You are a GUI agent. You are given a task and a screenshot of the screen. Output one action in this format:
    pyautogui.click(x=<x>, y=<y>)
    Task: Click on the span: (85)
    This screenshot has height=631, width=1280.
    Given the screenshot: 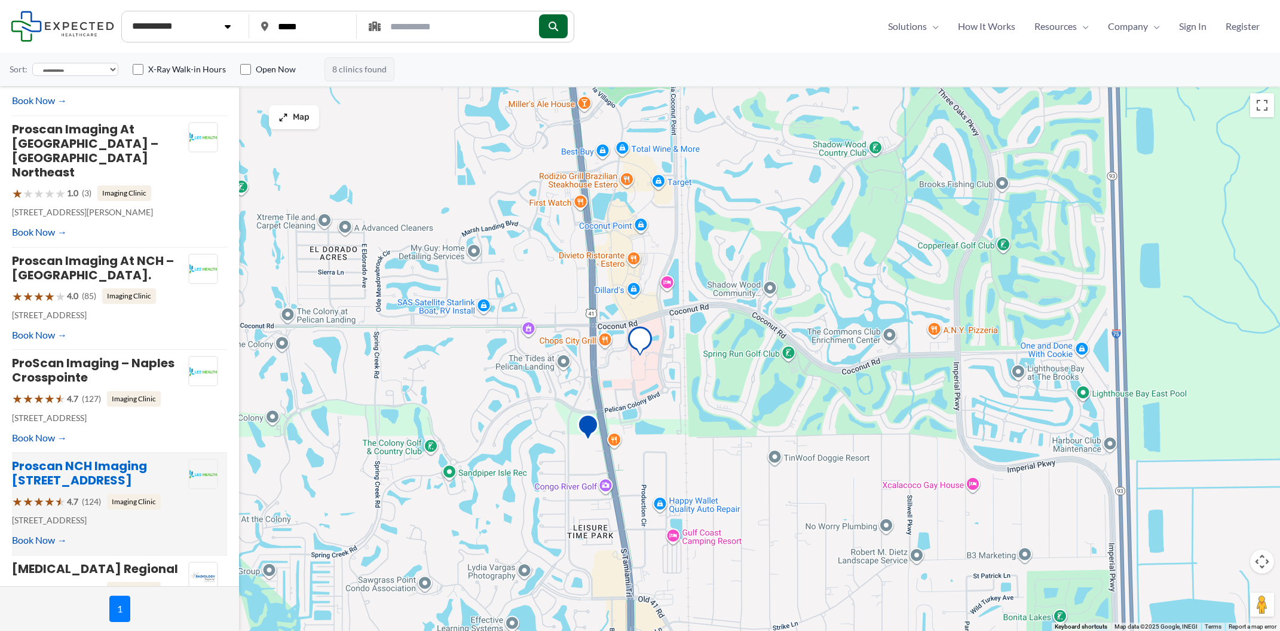 What is the action you would take?
    pyautogui.click(x=89, y=296)
    